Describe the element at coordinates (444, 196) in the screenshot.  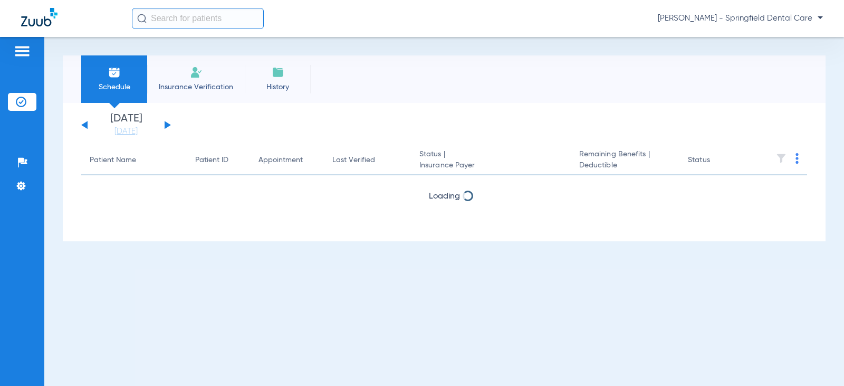
I see `span: Loading` at that location.